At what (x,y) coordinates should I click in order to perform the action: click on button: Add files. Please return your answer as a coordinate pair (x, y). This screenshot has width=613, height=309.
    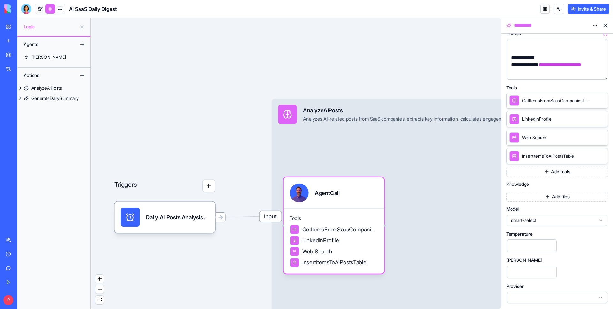
    Looking at the image, I should click on (557, 197).